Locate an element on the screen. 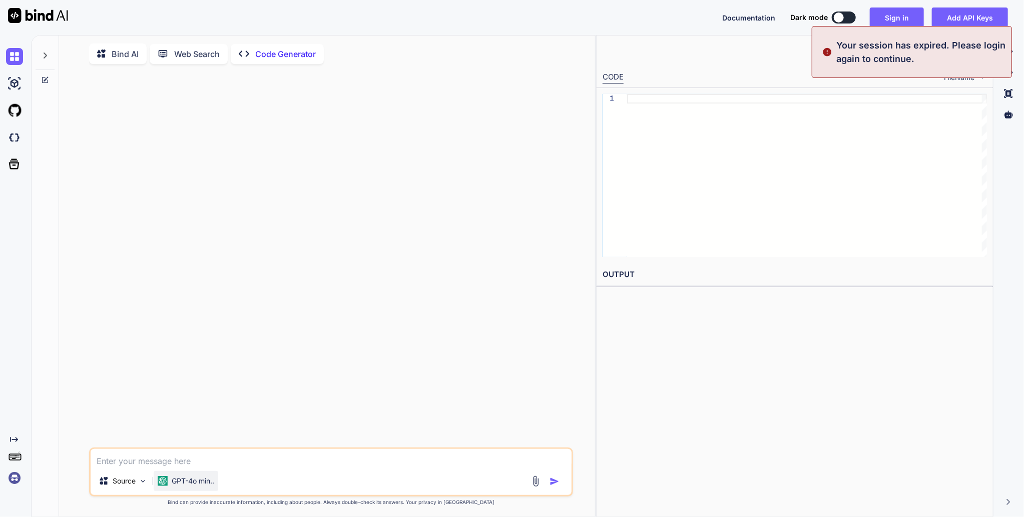 The image size is (1024, 517). div: 1 is located at coordinates (608, 99).